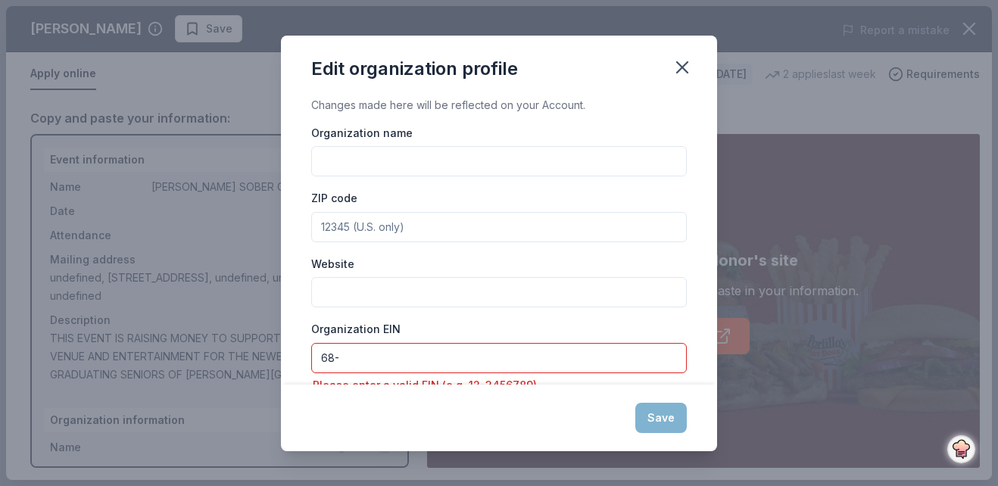 This screenshot has width=998, height=486. What do you see at coordinates (414, 69) in the screenshot?
I see `div: Edit organization profile` at bounding box center [414, 69].